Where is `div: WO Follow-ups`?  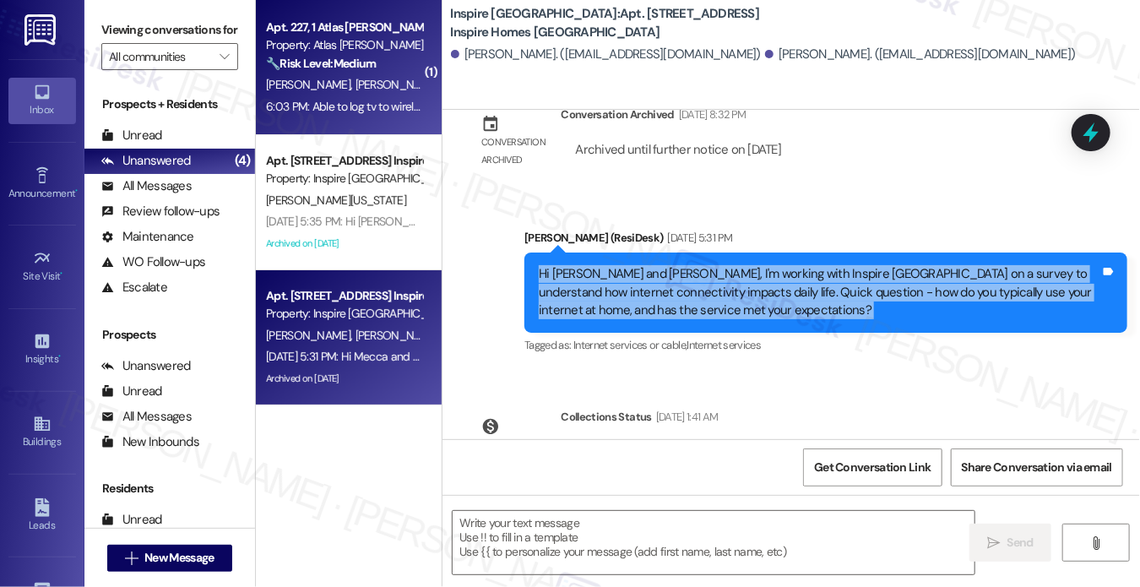 div: WO Follow-ups is located at coordinates (153, 262).